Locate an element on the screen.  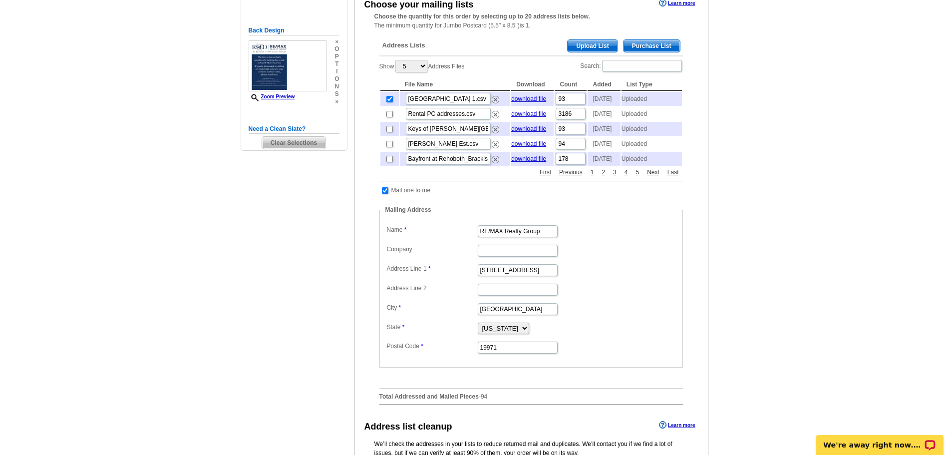
span: t is located at coordinates (336, 64).